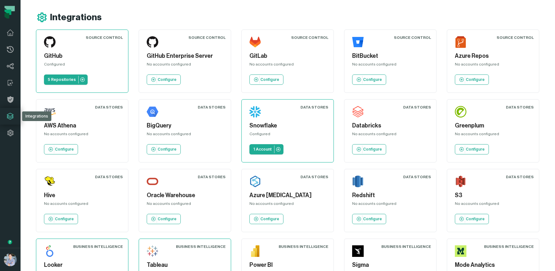 This screenshot has height=271, width=555. I want to click on img: Azure Synapse, so click(255, 181).